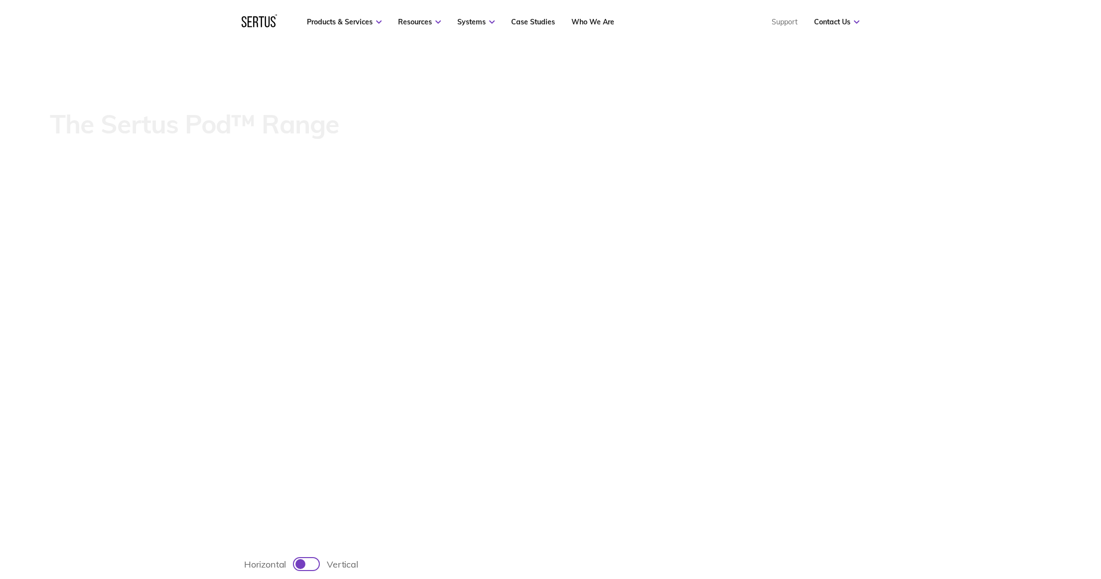 The width and height of the screenshot is (1101, 579). I want to click on p: The Sertus Pod™ Range, so click(194, 124).